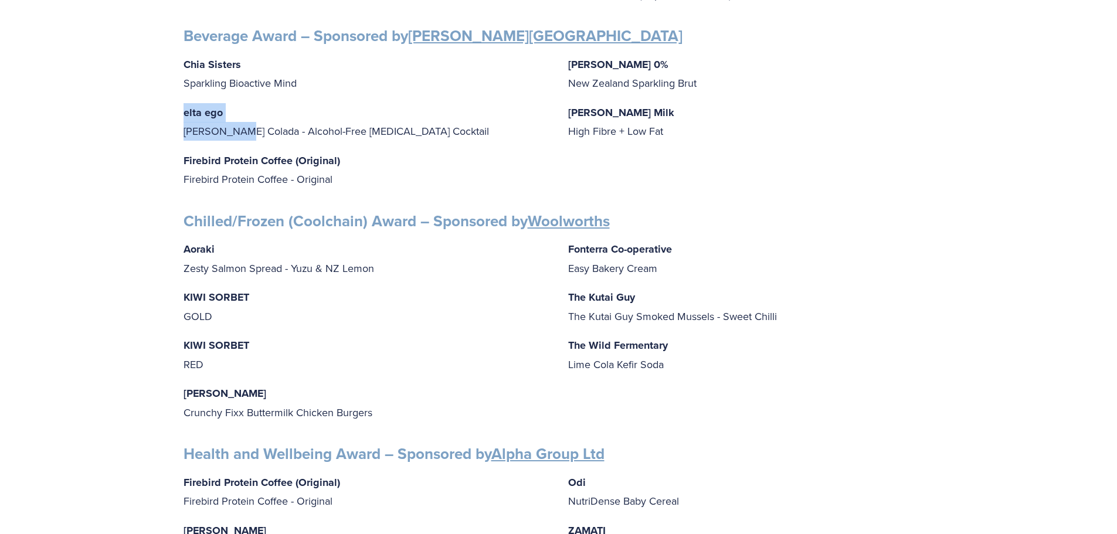 The width and height of the screenshot is (1117, 534). What do you see at coordinates (620, 249) in the screenshot?
I see `strong: Fonterra Co-operative` at bounding box center [620, 249].